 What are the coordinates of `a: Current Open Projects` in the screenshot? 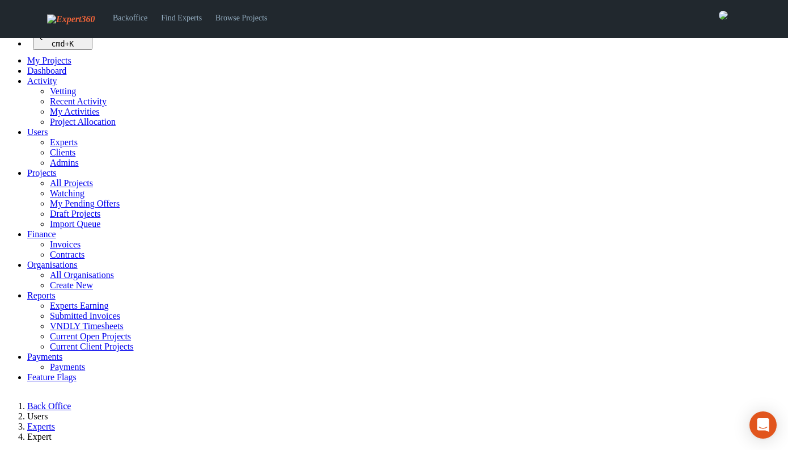 It's located at (90, 336).